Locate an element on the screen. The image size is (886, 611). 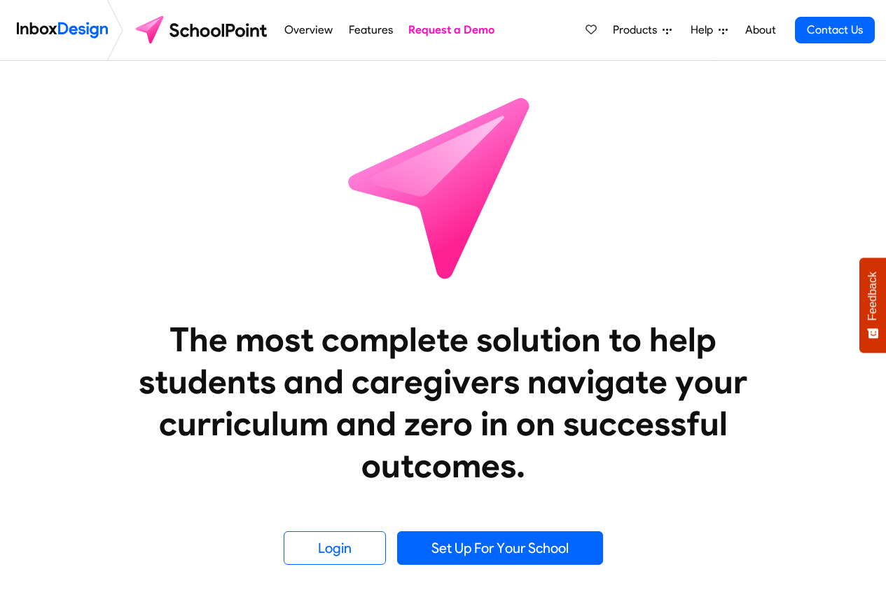
a: Set Up For Your School is located at coordinates (500, 548).